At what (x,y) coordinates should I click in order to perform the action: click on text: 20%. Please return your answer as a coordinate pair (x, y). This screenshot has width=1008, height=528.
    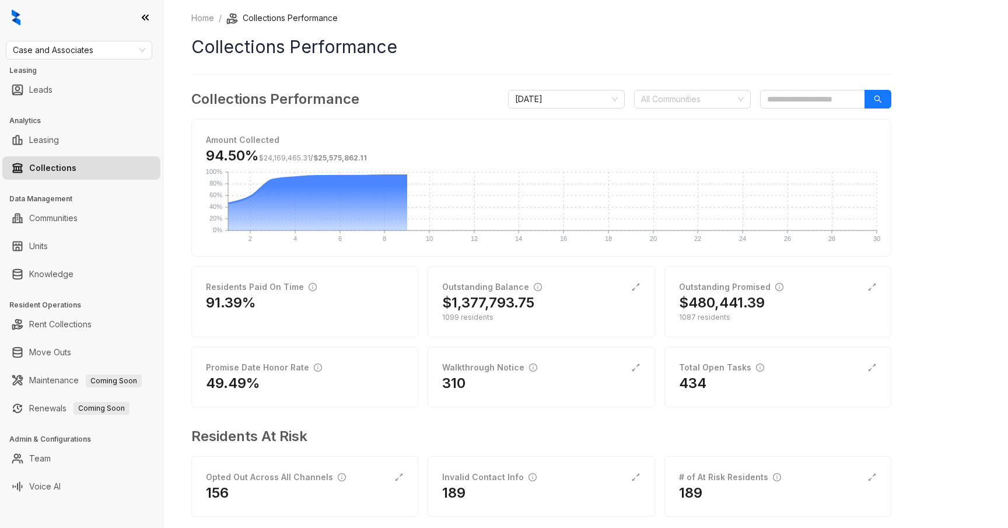
    Looking at the image, I should click on (216, 218).